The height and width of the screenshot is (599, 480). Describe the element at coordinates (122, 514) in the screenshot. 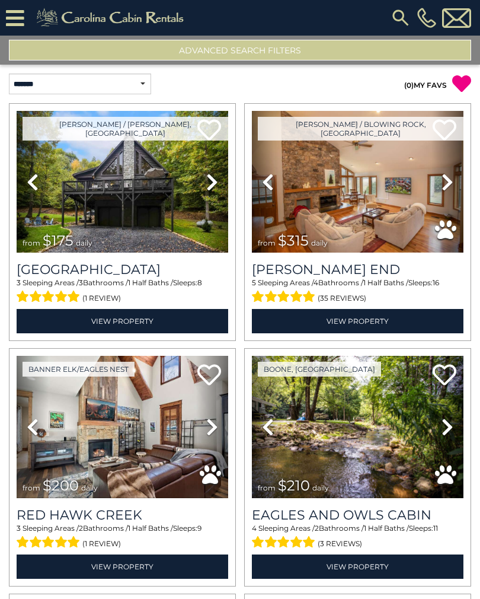

I see `a: Red Hawk Creek` at that location.